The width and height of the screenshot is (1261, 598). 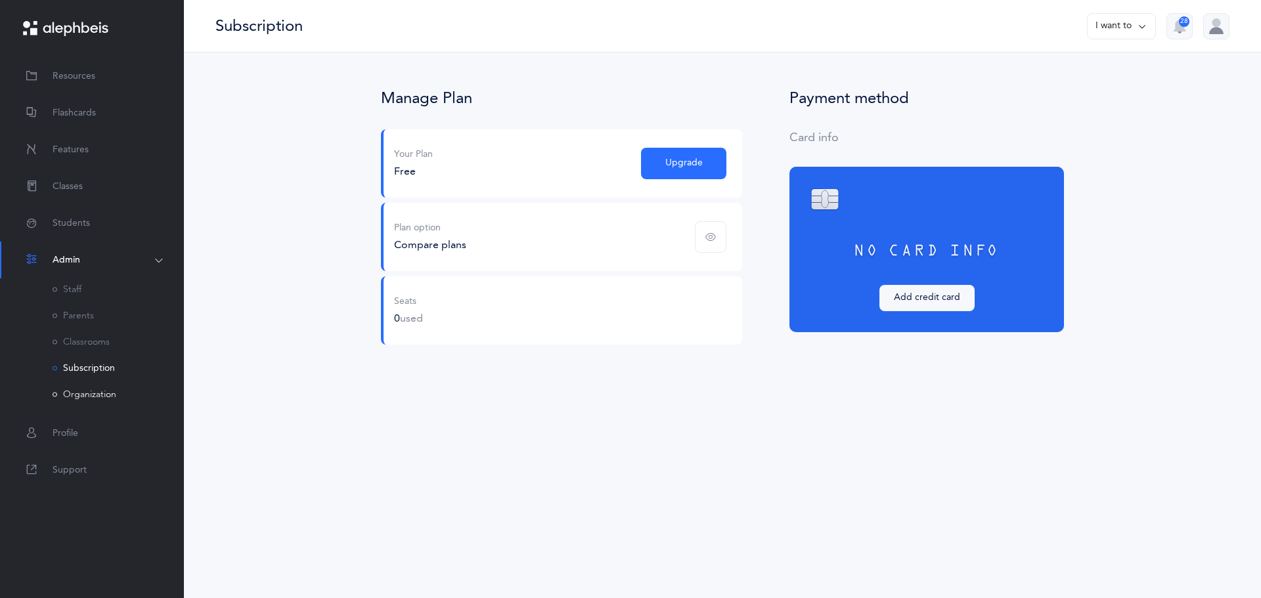 I want to click on a: Subscription, so click(x=83, y=368).